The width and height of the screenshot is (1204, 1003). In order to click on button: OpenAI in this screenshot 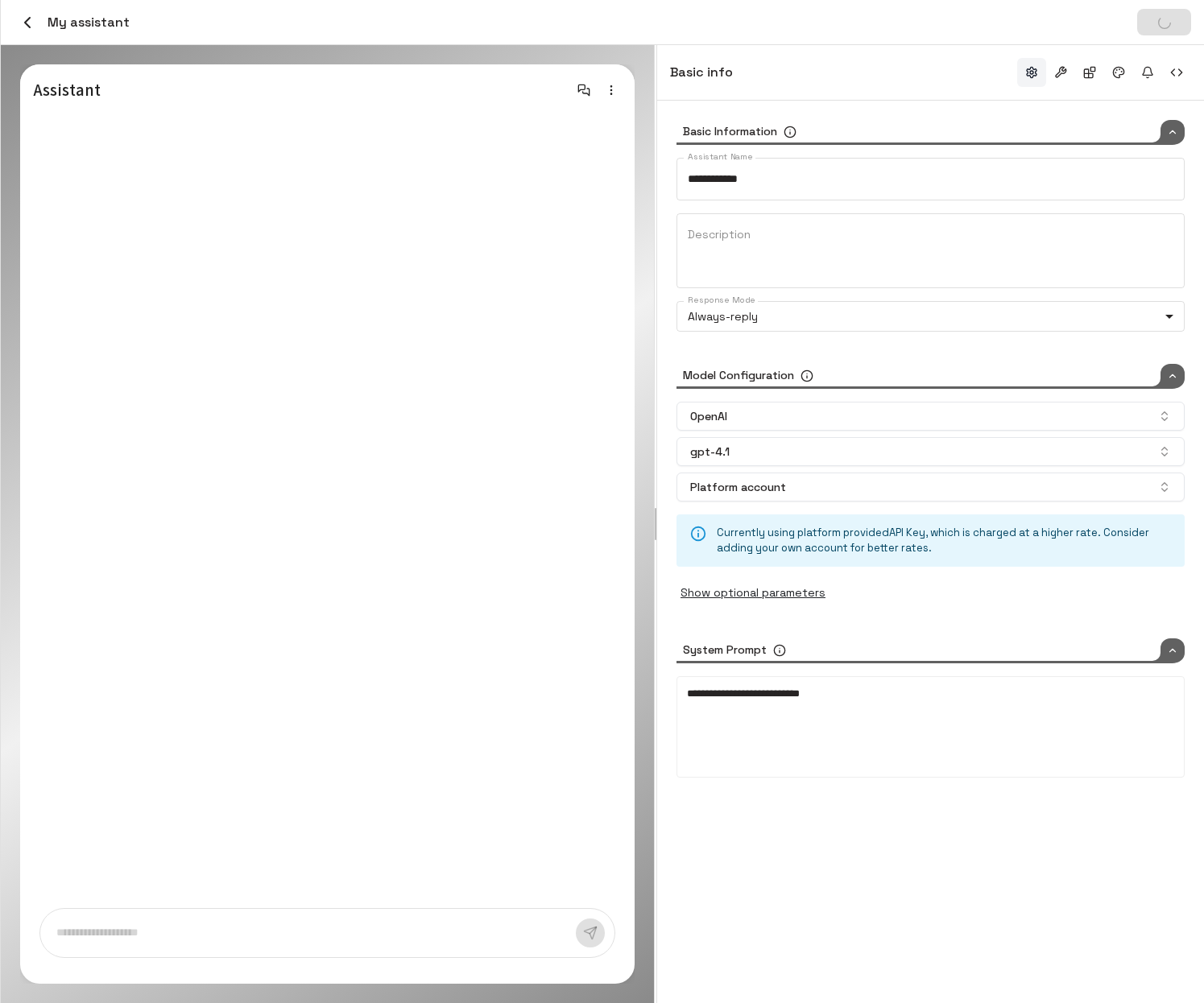, I will do `click(930, 416)`.